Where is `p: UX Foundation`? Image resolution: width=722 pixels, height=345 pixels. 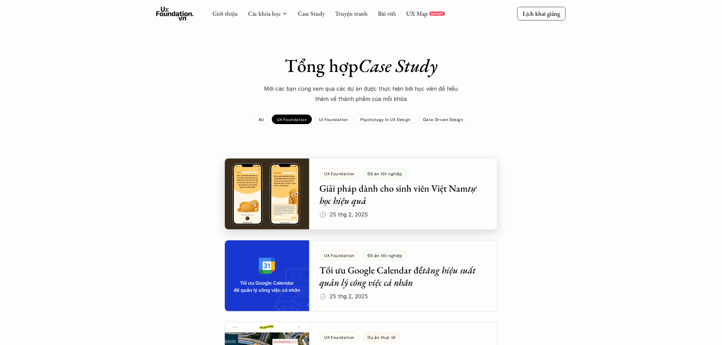
p: UX Foundation is located at coordinates (292, 119).